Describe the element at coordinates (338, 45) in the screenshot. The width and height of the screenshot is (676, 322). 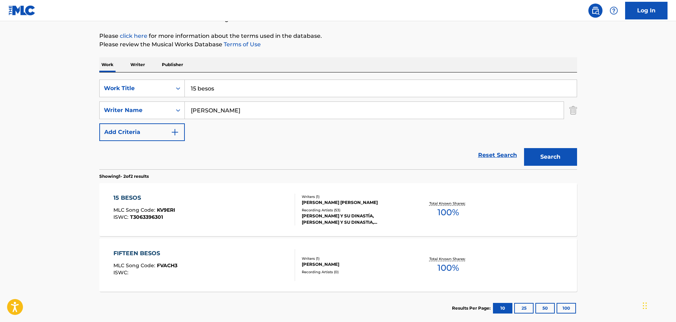
I see `p: Please review the Musical Works Database` at that location.